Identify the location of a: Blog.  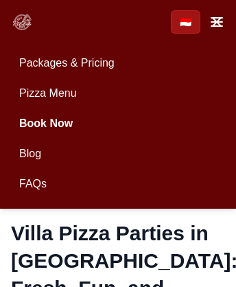
(118, 154).